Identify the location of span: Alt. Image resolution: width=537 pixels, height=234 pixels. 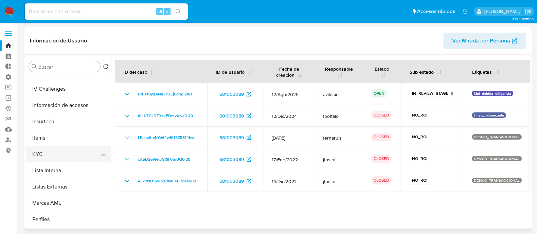
(160, 11).